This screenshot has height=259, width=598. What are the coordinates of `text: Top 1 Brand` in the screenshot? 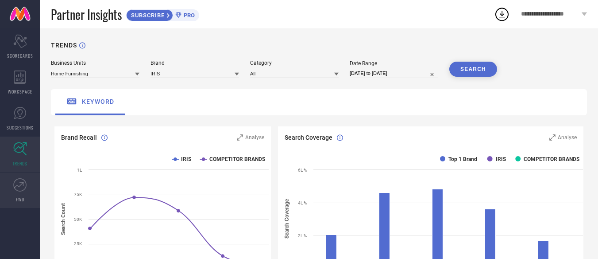 It's located at (463, 159).